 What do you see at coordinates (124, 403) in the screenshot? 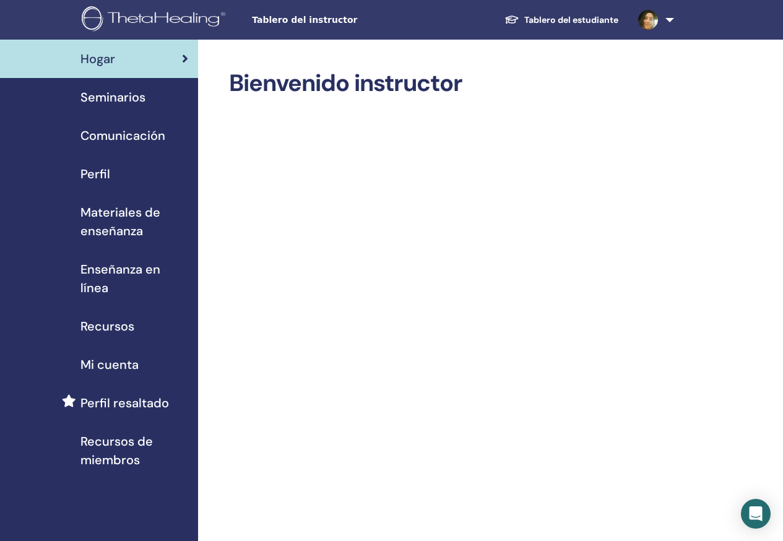
I see `span: Perfil resaltado` at bounding box center [124, 403].